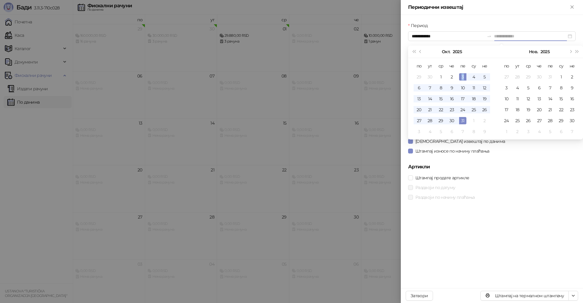 The image size is (583, 303). What do you see at coordinates (572, 110) in the screenshot?
I see `td: 2025-11-23` at bounding box center [572, 110].